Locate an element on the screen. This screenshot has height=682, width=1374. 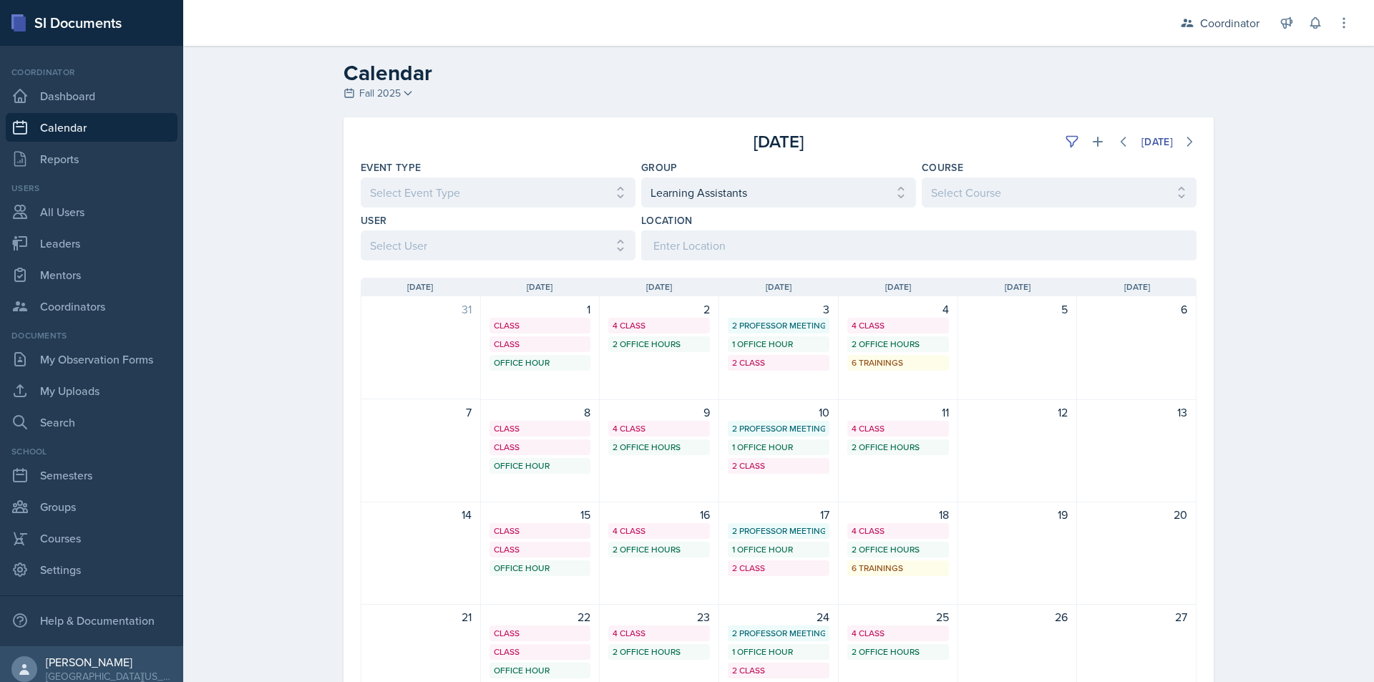
label: Event Type is located at coordinates (391, 167).